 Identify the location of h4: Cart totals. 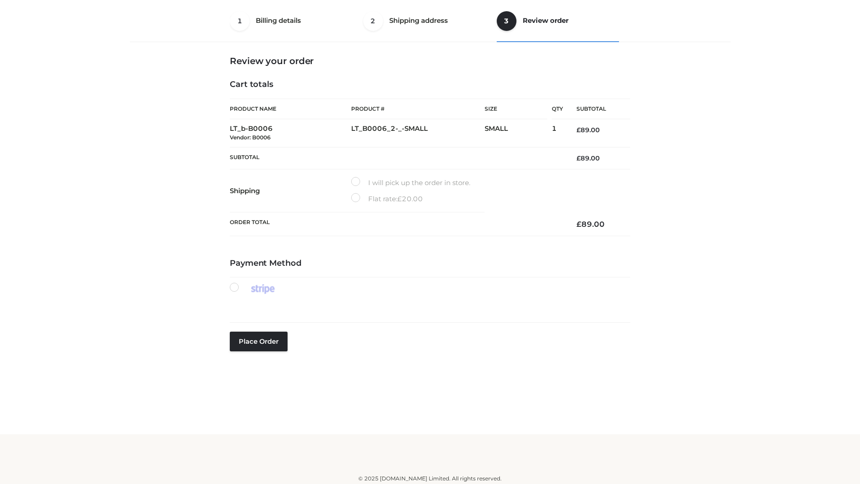
(430, 85).